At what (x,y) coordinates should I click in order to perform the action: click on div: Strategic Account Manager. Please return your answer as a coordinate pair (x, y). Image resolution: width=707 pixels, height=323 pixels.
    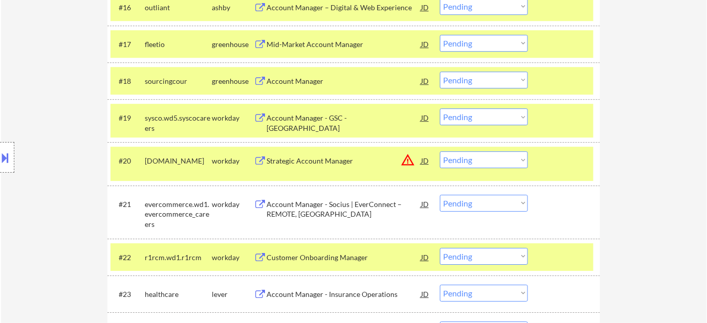
    Looking at the image, I should click on (344, 161).